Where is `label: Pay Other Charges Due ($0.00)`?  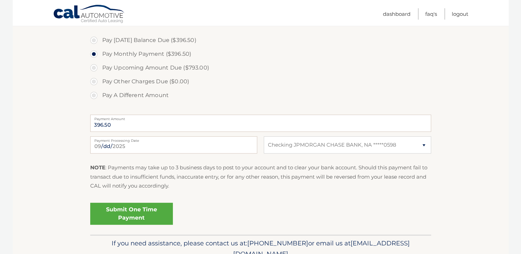
label: Pay Other Charges Due ($0.00) is located at coordinates (261, 82).